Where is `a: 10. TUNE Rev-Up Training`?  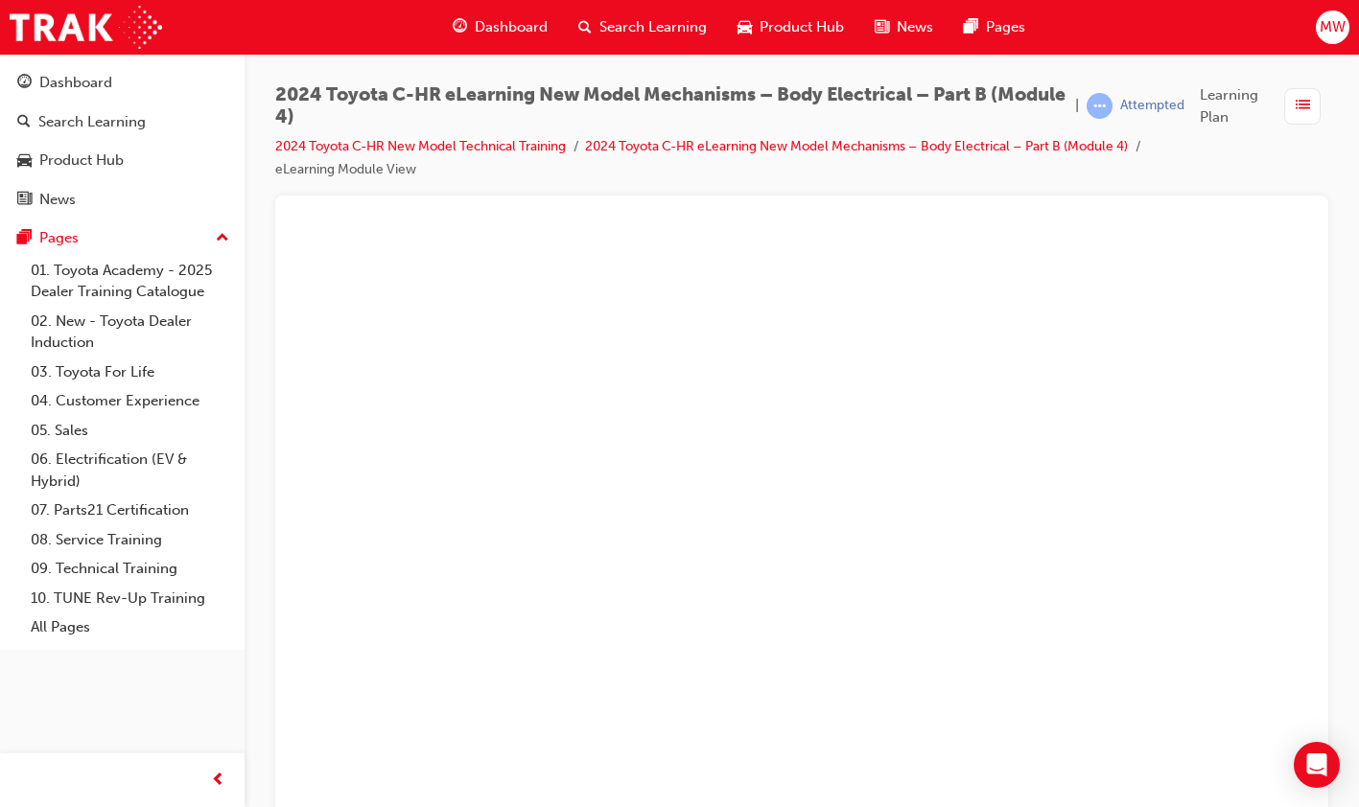
a: 10. TUNE Rev-Up Training is located at coordinates (129, 598).